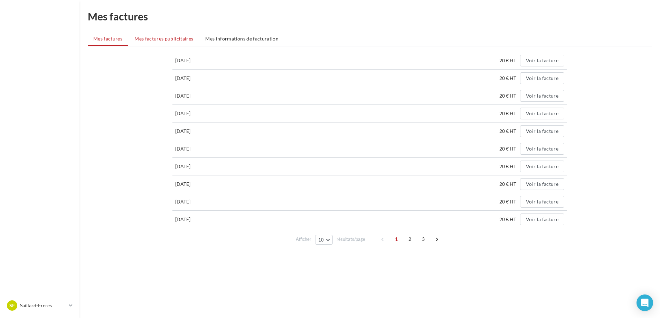  Describe the element at coordinates (397, 239) in the screenshot. I see `span: 1` at that location.